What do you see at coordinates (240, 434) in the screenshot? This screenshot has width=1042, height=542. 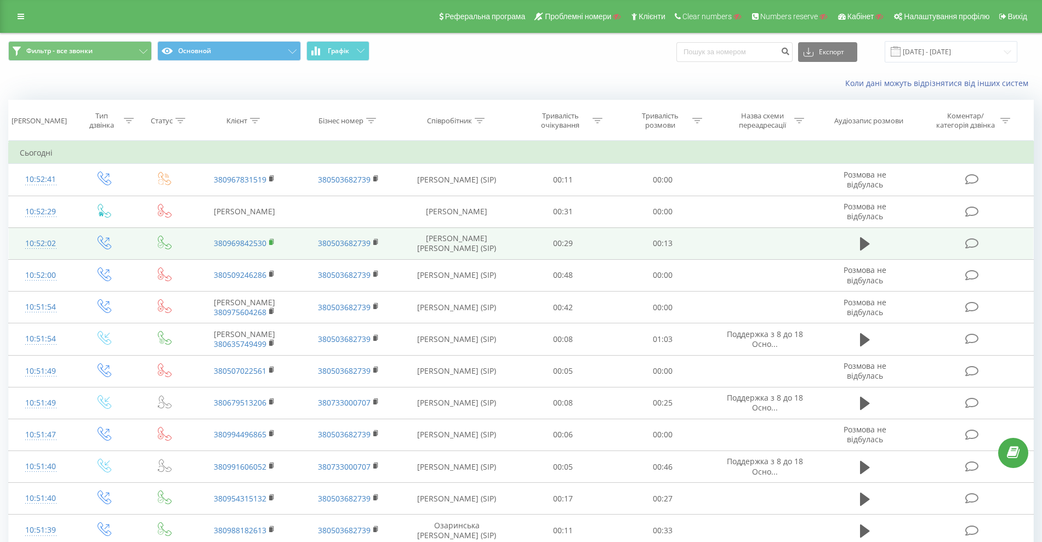 I see `a: 380994496865` at bounding box center [240, 434].